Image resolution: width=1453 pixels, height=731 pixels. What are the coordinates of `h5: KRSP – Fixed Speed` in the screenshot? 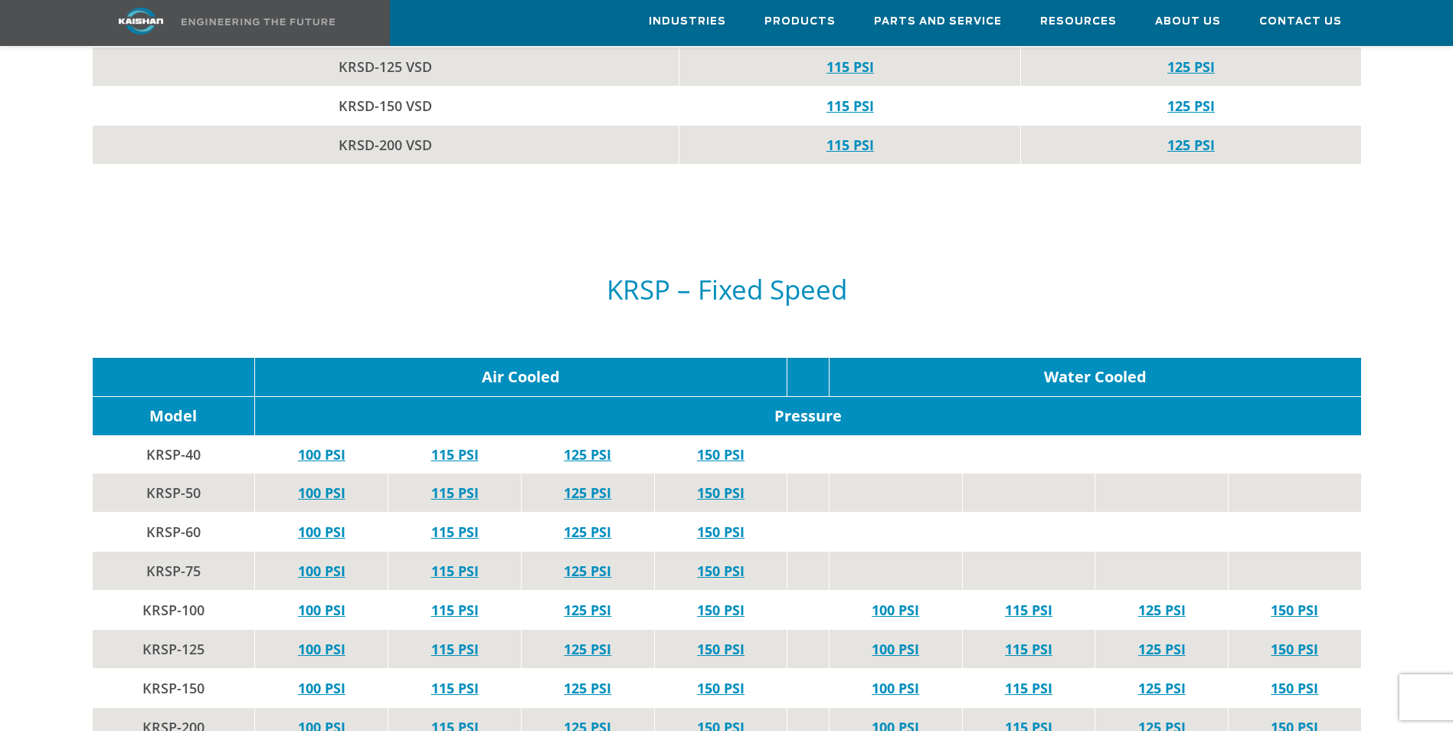 It's located at (727, 289).